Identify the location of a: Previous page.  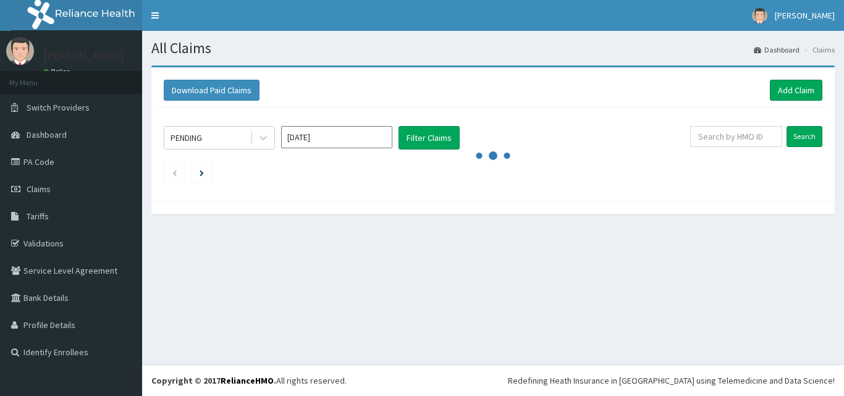
(174, 172).